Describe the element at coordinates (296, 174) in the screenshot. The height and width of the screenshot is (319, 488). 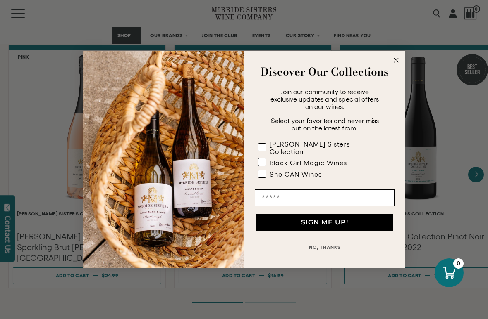
I see `div: She CAN Wines` at that location.